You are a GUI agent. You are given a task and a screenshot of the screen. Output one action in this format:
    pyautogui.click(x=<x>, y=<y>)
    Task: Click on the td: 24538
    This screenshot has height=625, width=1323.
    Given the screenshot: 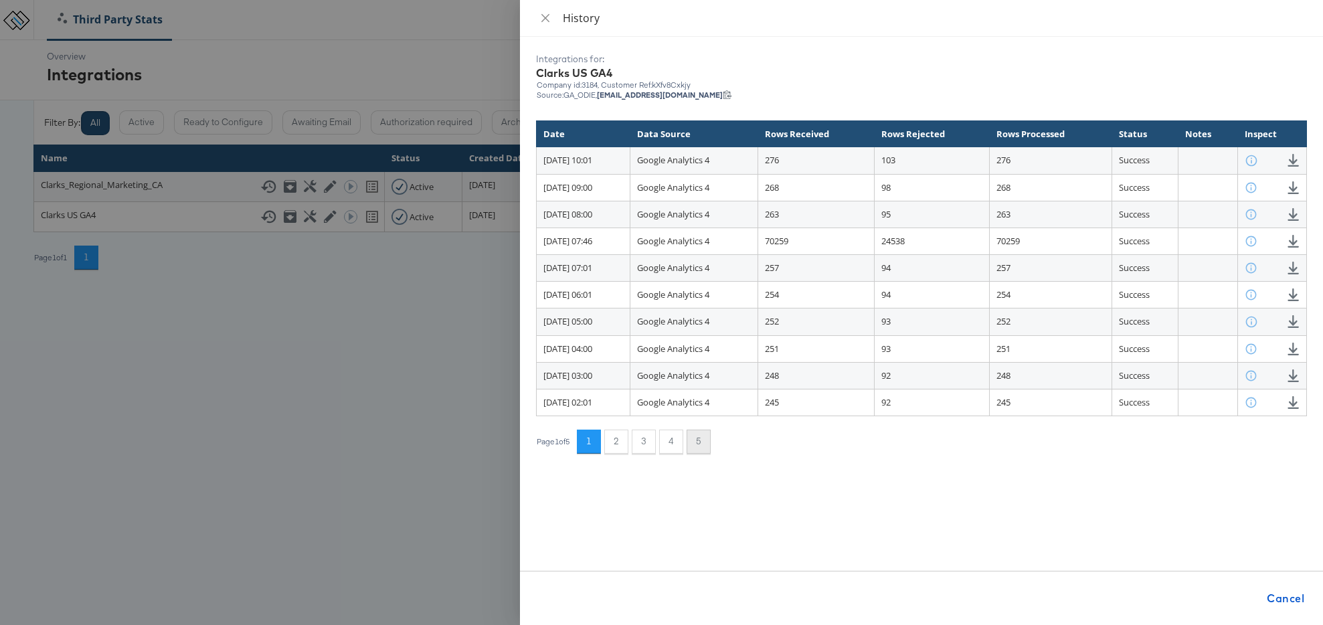 What is the action you would take?
    pyautogui.click(x=931, y=241)
    